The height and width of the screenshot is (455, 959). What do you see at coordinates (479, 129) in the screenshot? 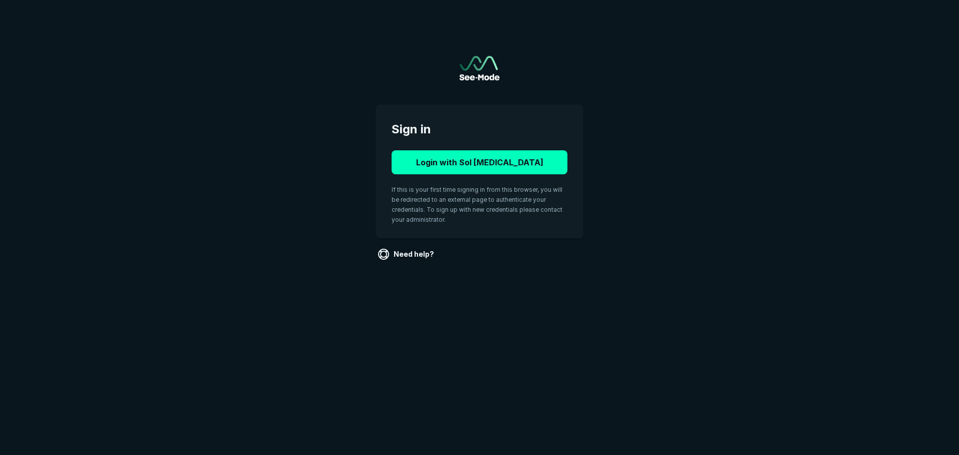
I see `span: Sign in` at bounding box center [479, 129].